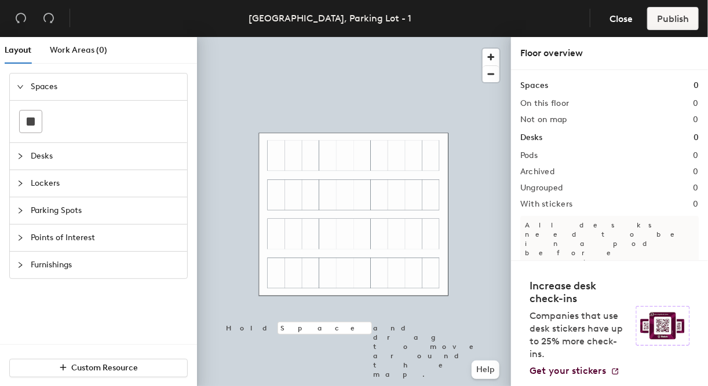  Describe the element at coordinates (663, 326) in the screenshot. I see `img: Sticker logo` at that location.